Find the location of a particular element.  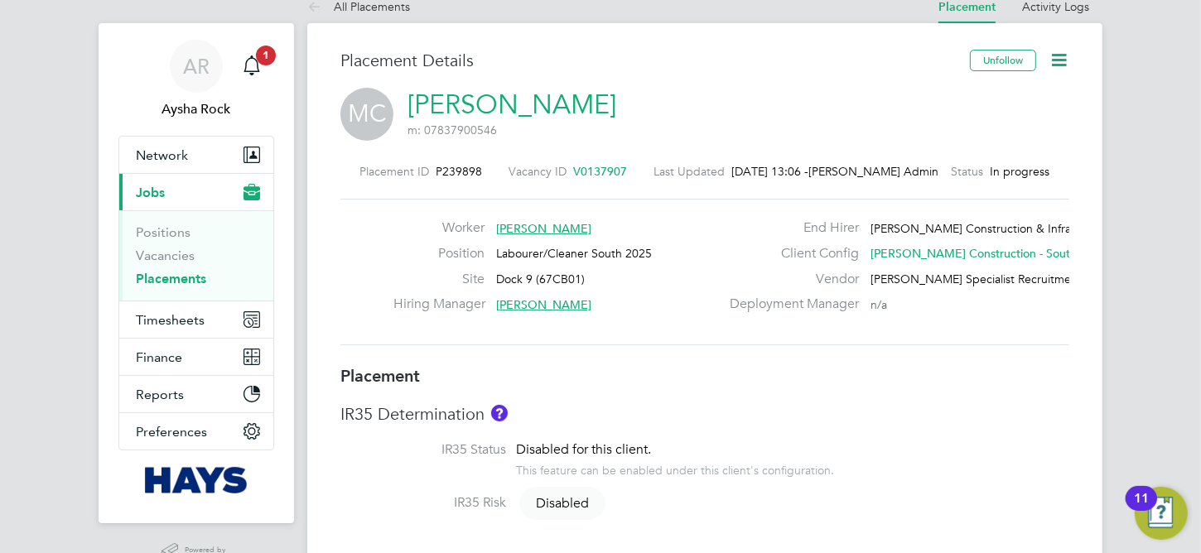

label: Vendor is located at coordinates (789, 279).